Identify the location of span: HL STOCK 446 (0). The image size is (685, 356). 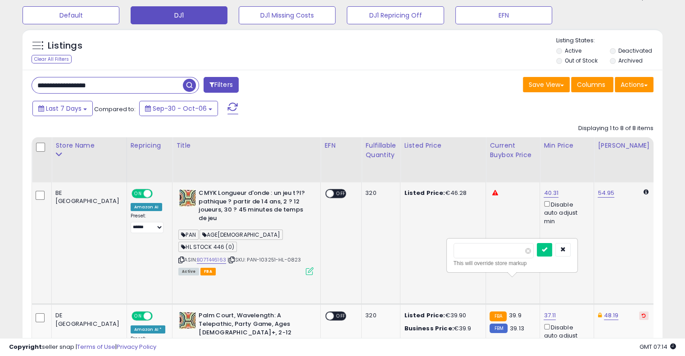
(208, 247).